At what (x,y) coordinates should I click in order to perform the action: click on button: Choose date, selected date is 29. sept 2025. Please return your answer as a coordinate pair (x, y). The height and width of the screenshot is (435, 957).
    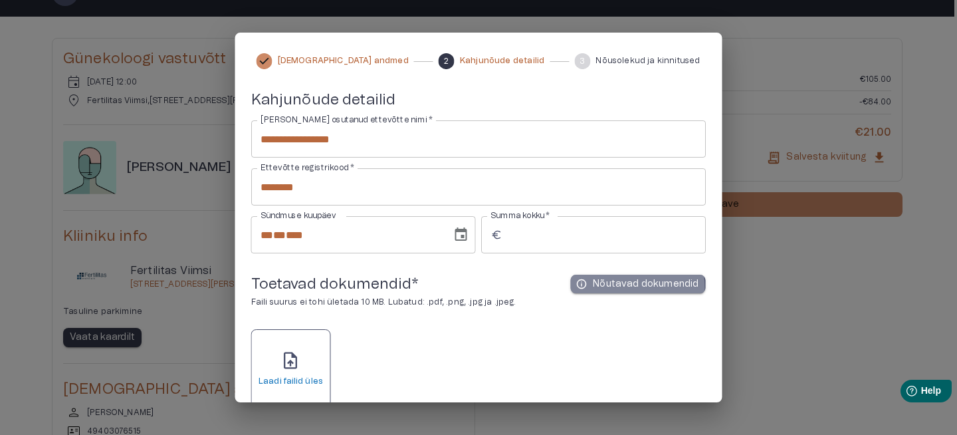
    Looking at the image, I should click on (461, 235).